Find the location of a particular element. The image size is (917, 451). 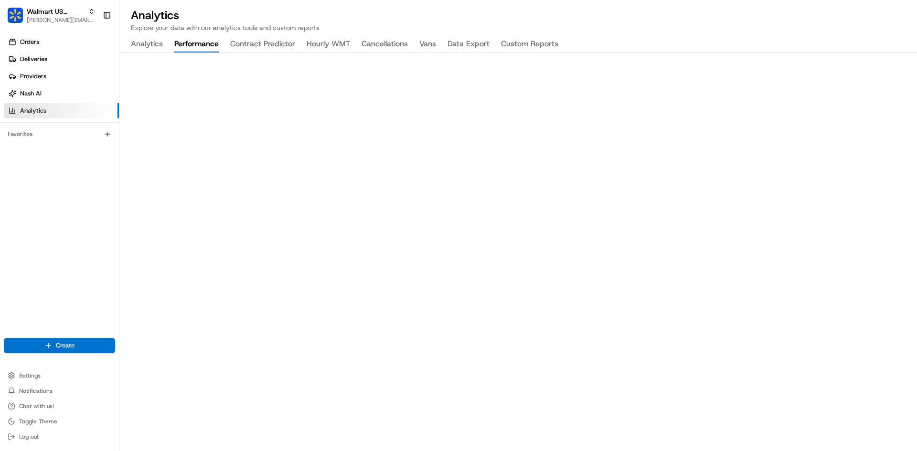

img: 1736555255976-a54dd68f-1ca7-489b-9aae-adbdc363a1c4 is located at coordinates (18, 100).